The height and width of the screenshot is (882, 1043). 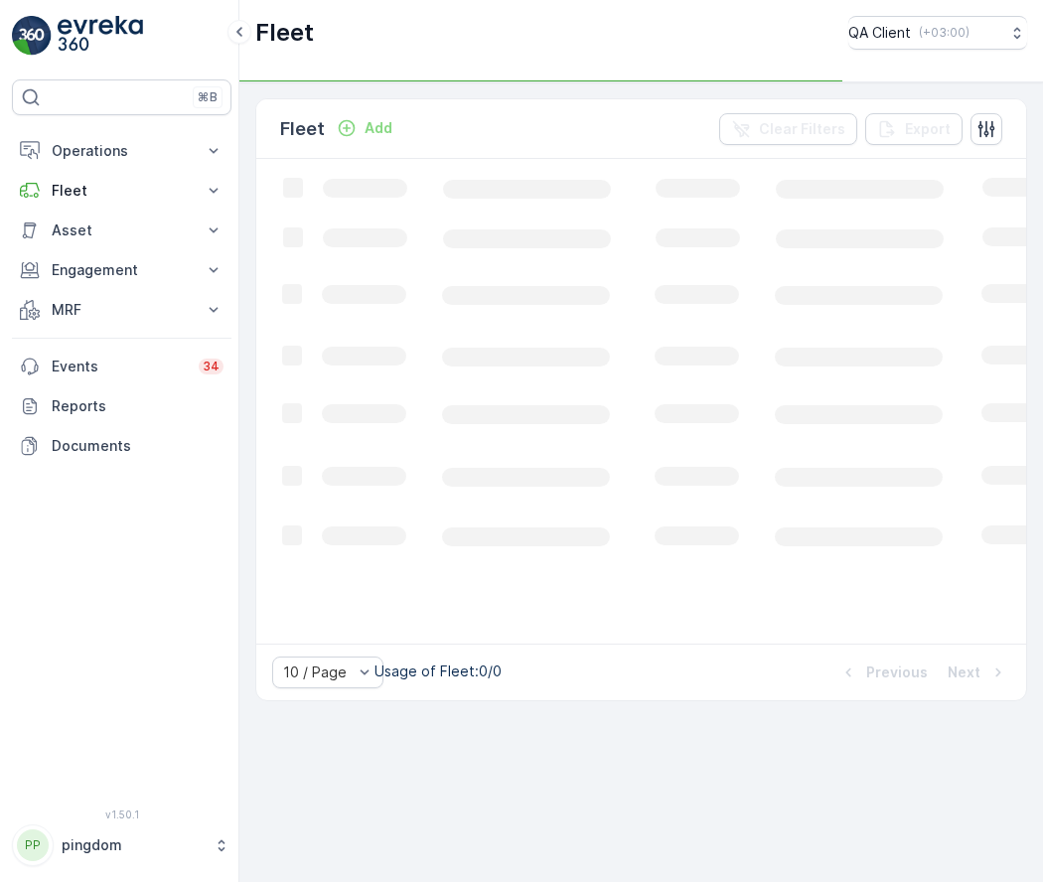 What do you see at coordinates (121, 270) in the screenshot?
I see `p: Engagement` at bounding box center [121, 270].